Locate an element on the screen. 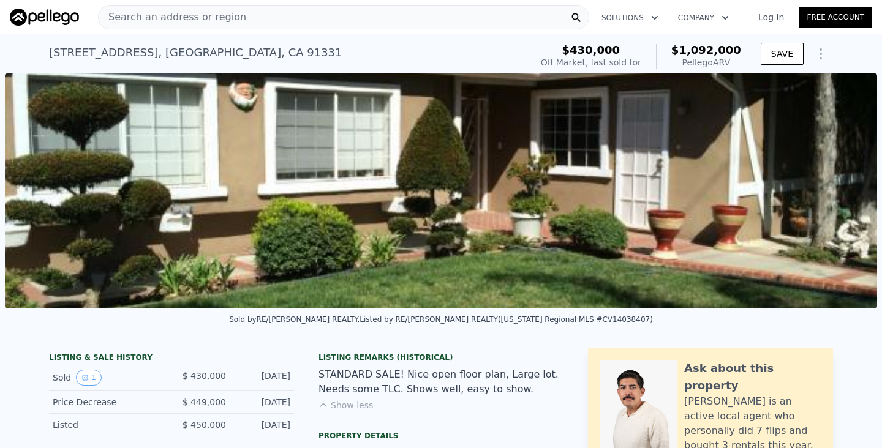 This screenshot has height=448, width=882. span: Search an address or region is located at coordinates (172, 17).